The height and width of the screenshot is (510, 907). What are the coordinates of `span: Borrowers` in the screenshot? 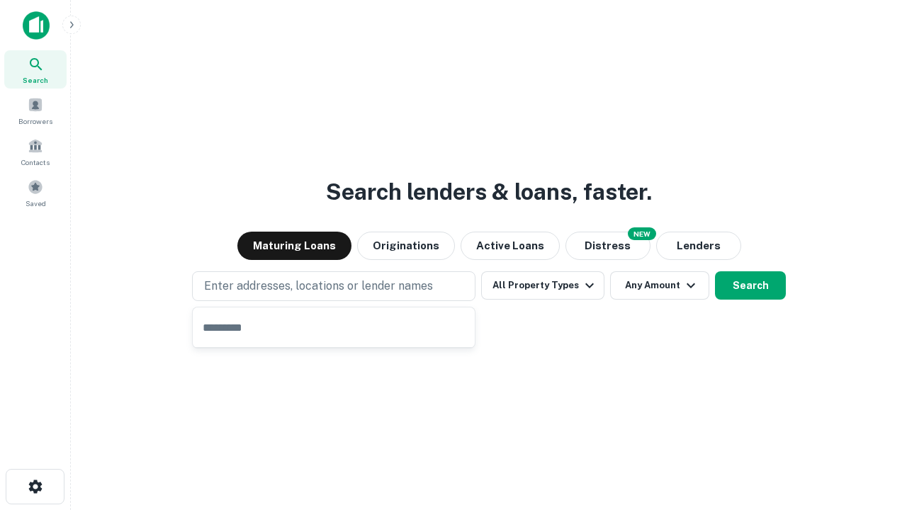 It's located at (35, 121).